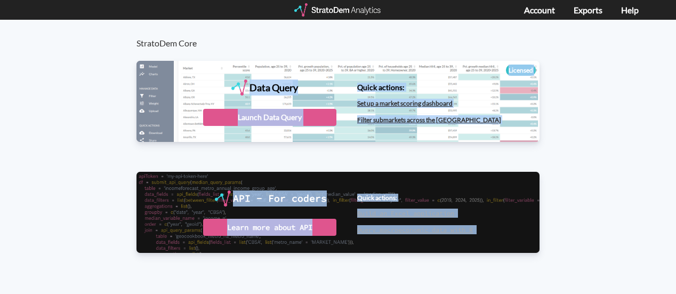 This screenshot has width=676, height=294. What do you see at coordinates (405, 213) in the screenshot?
I see `a: Build an Excel application` at bounding box center [405, 213].